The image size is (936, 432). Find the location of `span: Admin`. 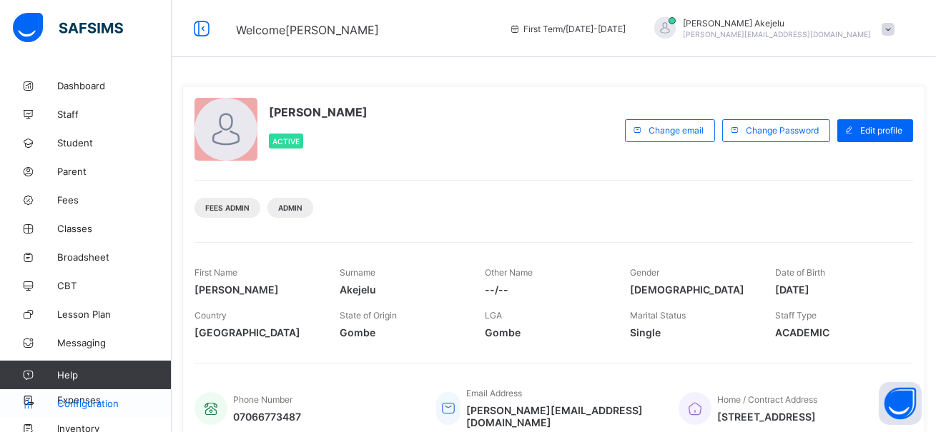

span: Admin is located at coordinates (290, 208).